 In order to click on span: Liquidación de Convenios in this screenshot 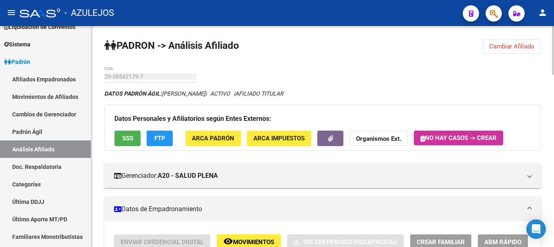, I will do `click(40, 27)`.